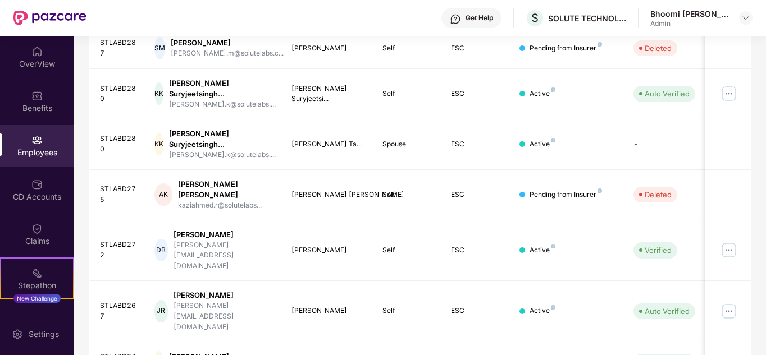  What do you see at coordinates (118, 250) in the screenshot?
I see `div: STLABD272` at bounding box center [118, 250].